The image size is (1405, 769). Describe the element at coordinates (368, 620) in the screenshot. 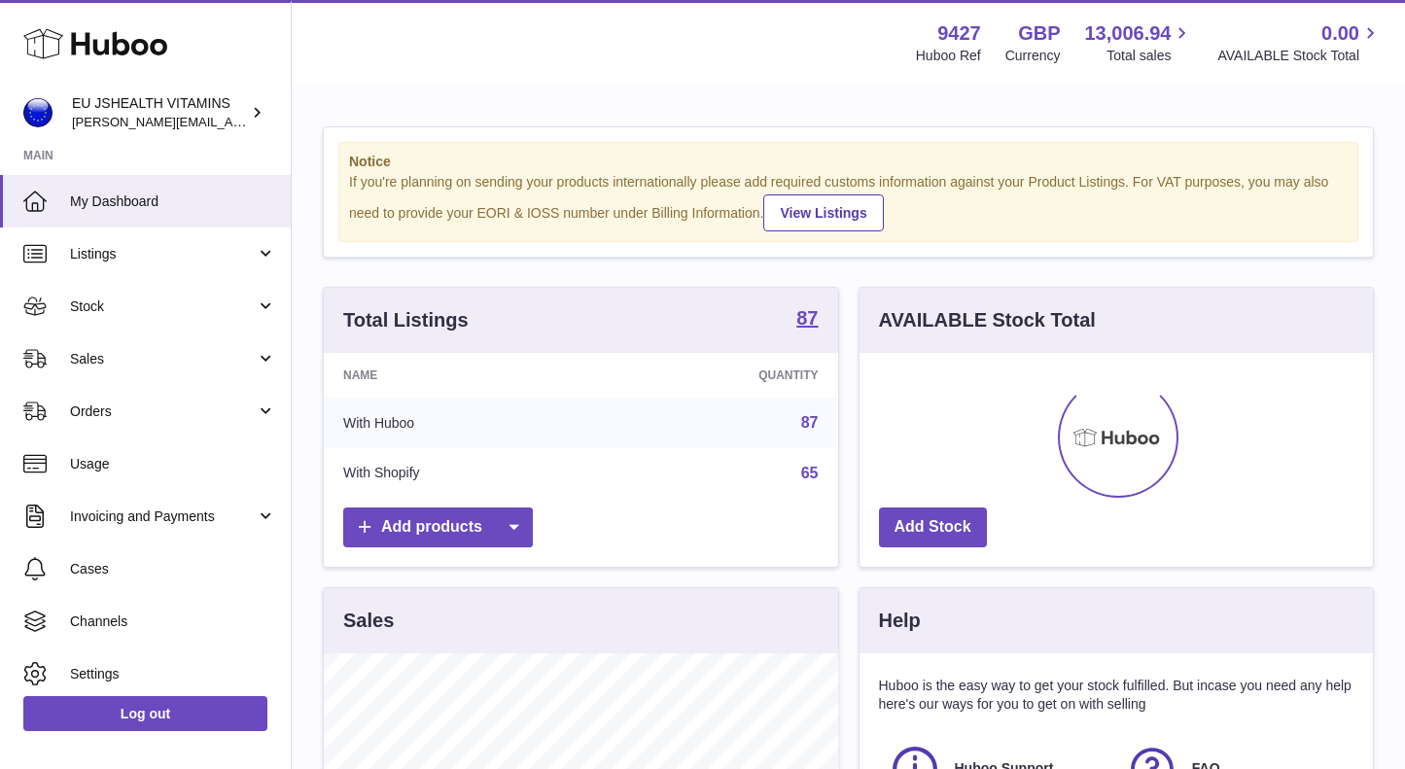

I see `h3: Sales` at that location.